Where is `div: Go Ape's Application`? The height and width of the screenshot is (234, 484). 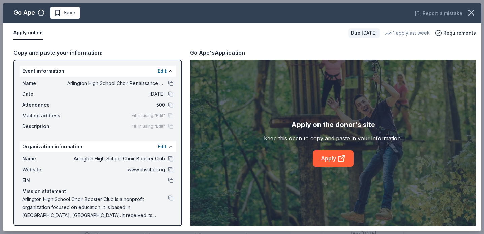 div: Go Ape's Application is located at coordinates (218, 53).